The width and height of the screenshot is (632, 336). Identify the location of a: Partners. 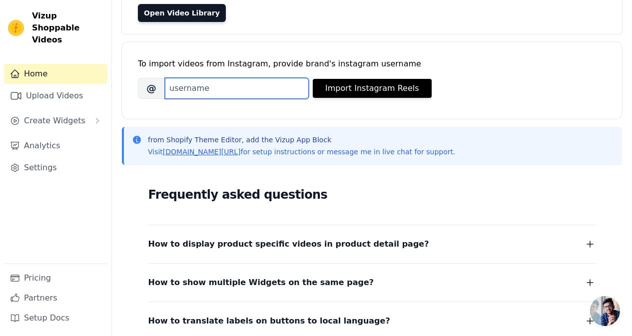
(55, 298).